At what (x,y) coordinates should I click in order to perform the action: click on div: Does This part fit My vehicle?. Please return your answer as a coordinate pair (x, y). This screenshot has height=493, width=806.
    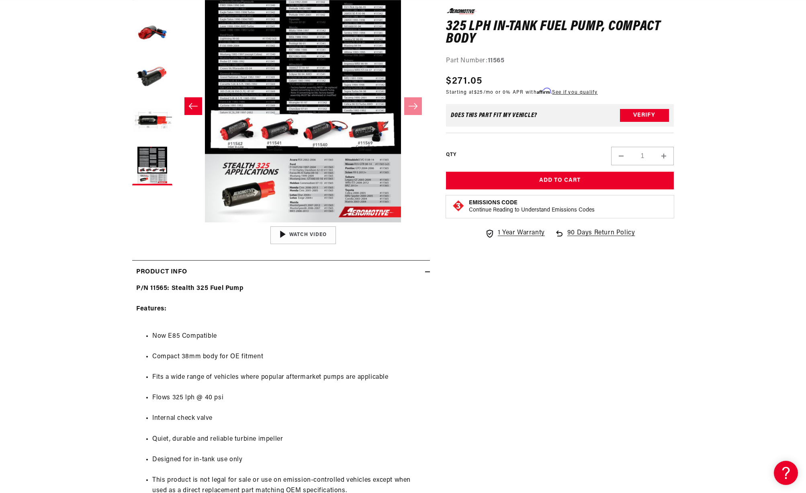
    Looking at the image, I should click on (494, 115).